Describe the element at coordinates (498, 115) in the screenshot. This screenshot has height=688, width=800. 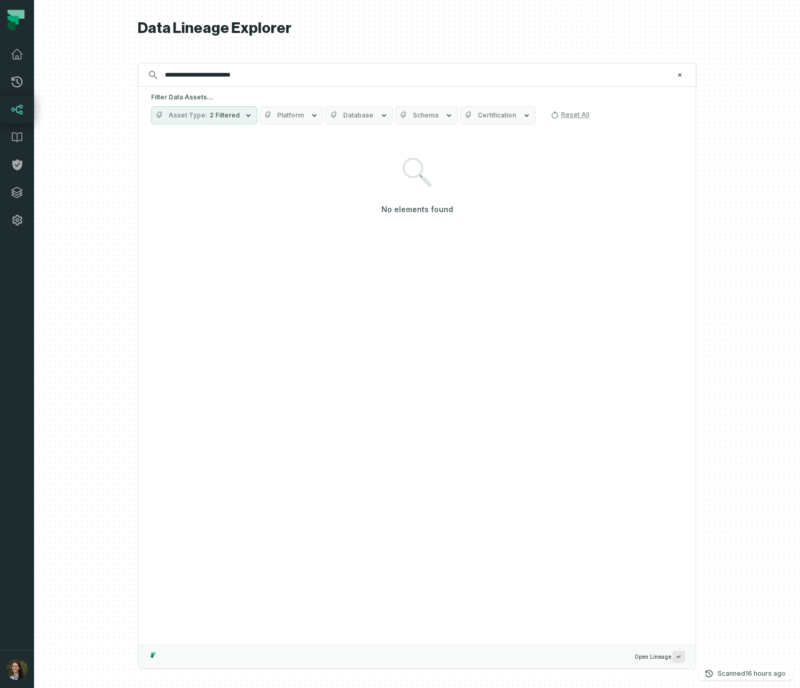
I see `button: Certification` at that location.